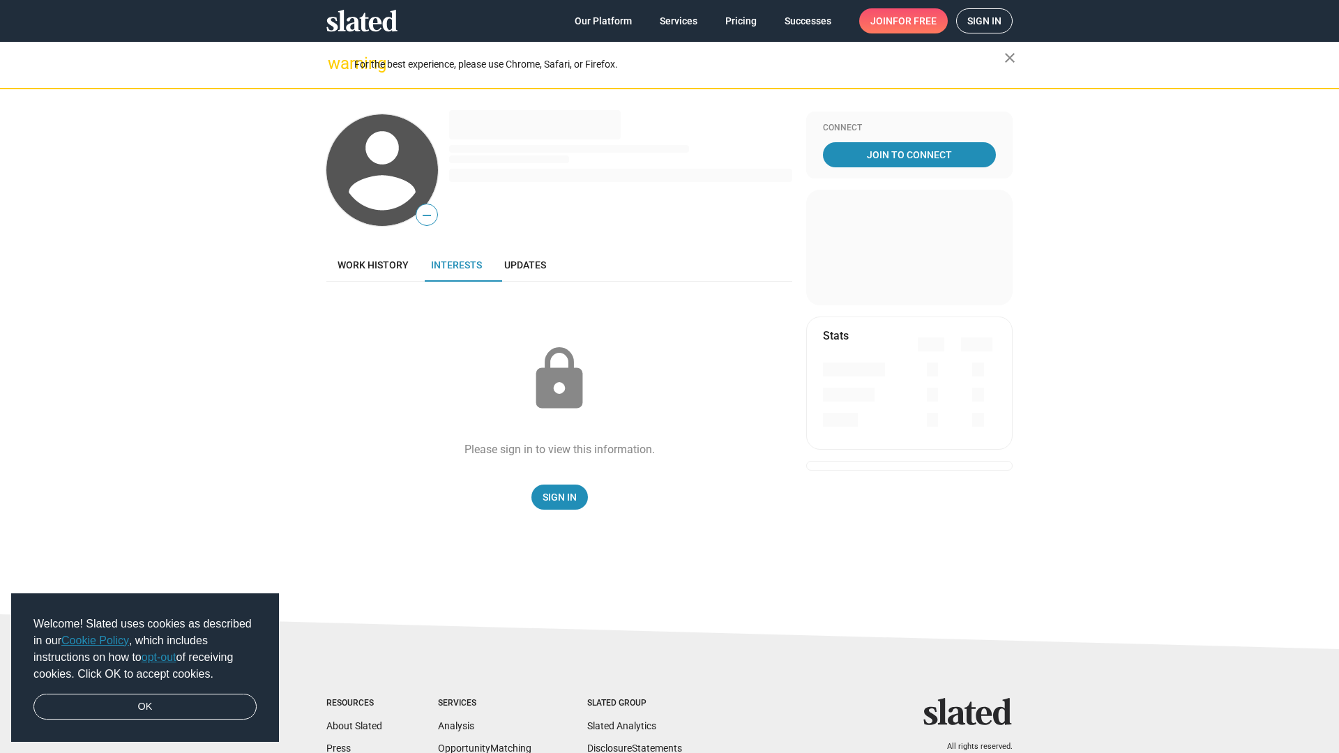 Image resolution: width=1339 pixels, height=753 pixels. I want to click on div: For the best experience, please use Chrome, Safari, or Firefox., so click(680, 64).